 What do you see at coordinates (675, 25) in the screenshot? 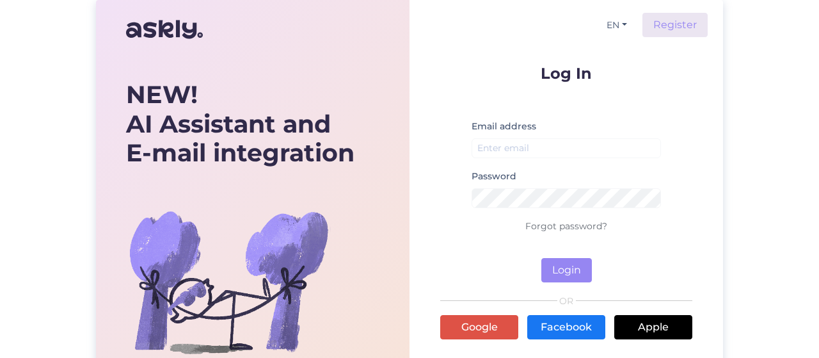
I see `a: Register` at bounding box center [675, 25].